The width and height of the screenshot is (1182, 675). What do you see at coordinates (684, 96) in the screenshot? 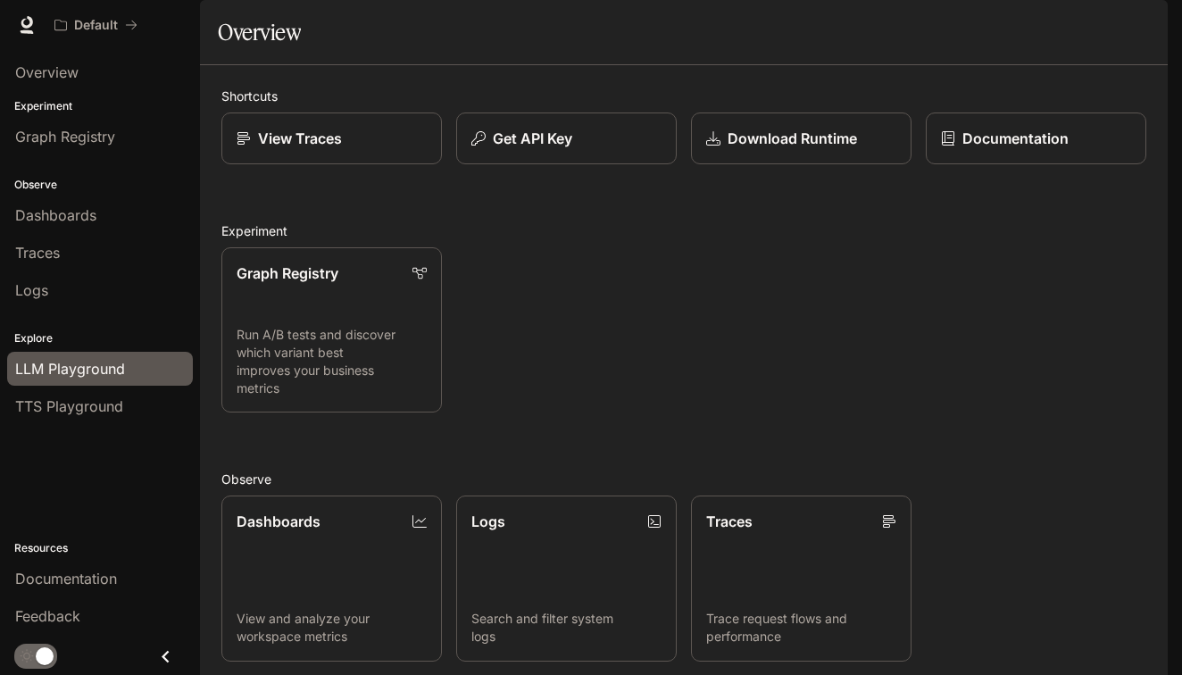
I see `h2: Shortcuts` at bounding box center [684, 96].